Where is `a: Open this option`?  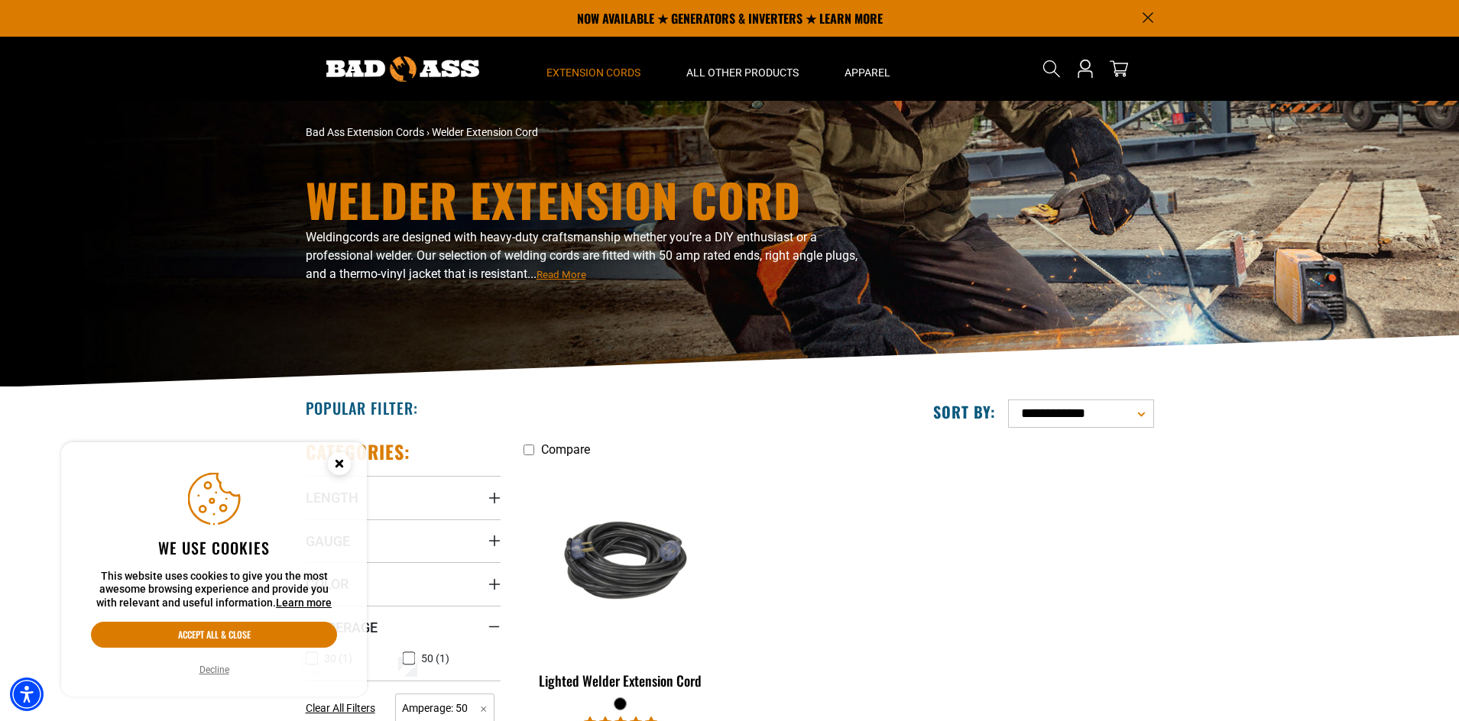 a: Open this option is located at coordinates (1085, 69).